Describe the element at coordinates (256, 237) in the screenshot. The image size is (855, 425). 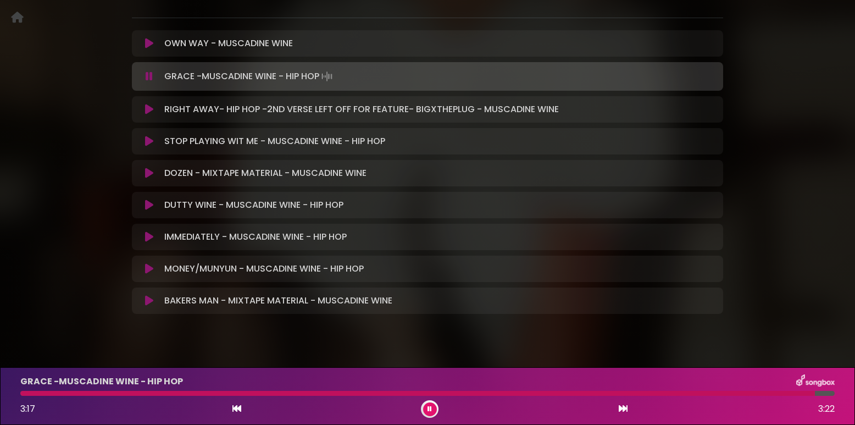
I see `p: IMMEDIATELY - MUSCADINE WINE - HIP HOP` at that location.